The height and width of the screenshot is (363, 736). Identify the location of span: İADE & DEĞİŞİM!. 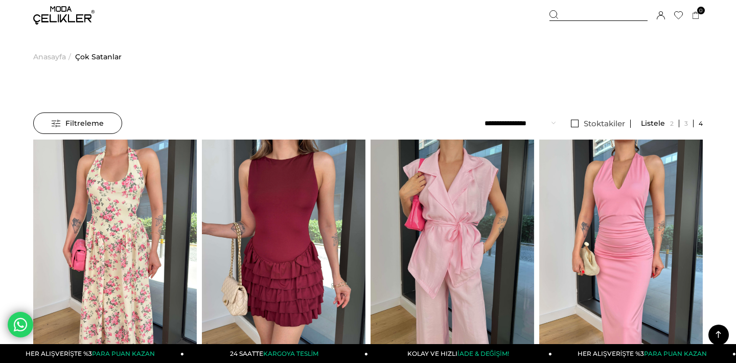
(483, 353).